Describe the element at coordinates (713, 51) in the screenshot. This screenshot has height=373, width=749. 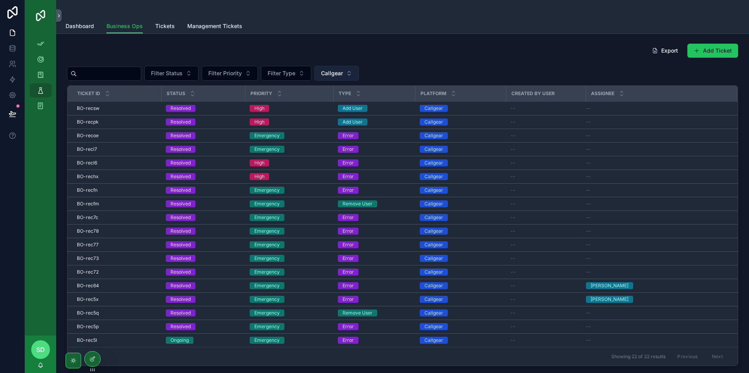
I see `button: Add Ticket` at that location.